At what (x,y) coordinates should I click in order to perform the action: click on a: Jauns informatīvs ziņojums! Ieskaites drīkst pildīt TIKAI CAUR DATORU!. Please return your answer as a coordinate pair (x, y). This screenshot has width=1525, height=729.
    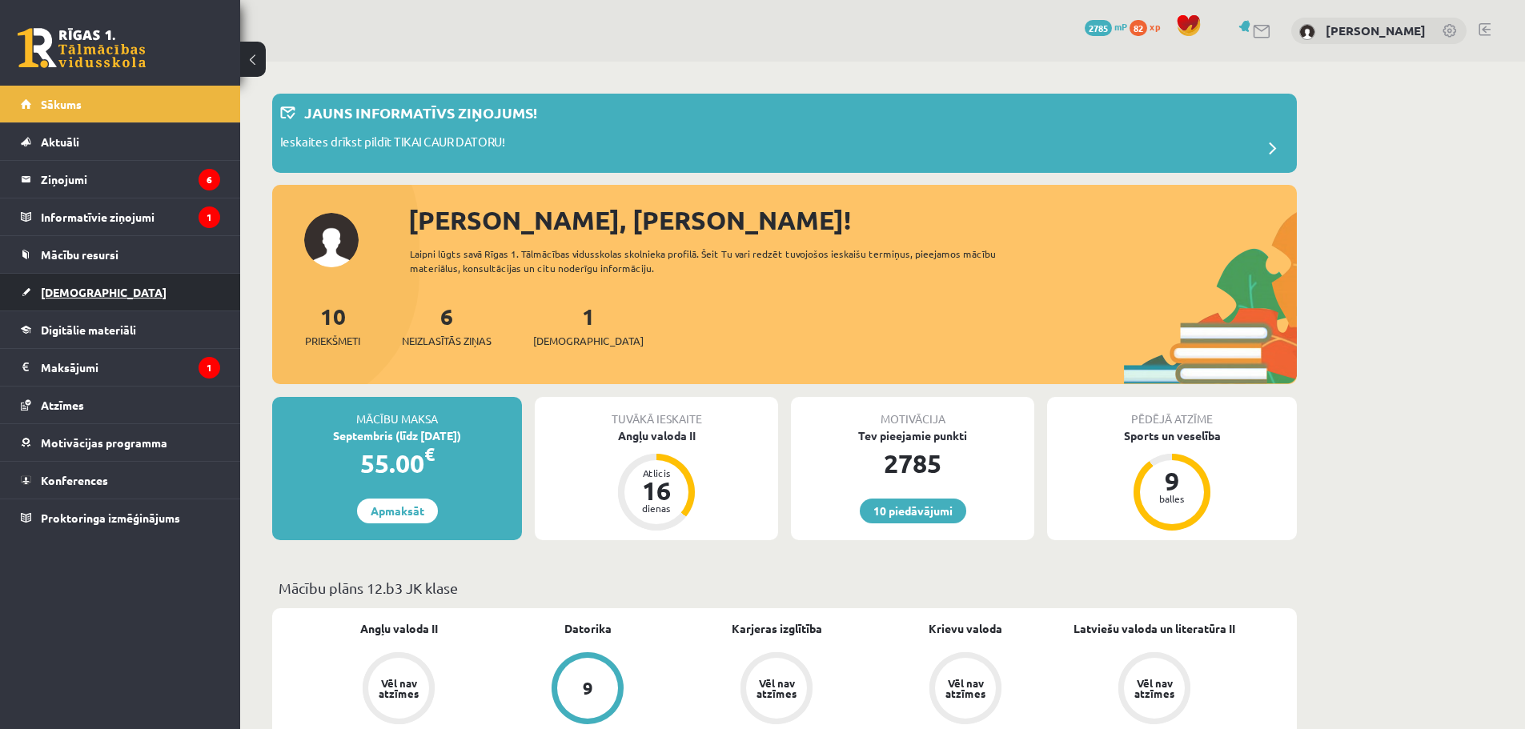
    Looking at the image, I should click on (785, 133).